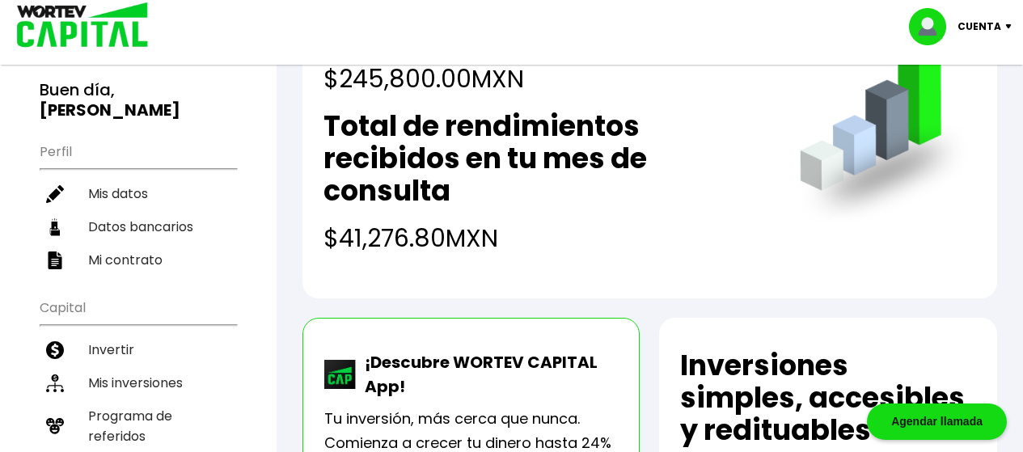 The height and width of the screenshot is (452, 1023). Describe the element at coordinates (137, 260) in the screenshot. I see `a: Mi contrato` at that location.